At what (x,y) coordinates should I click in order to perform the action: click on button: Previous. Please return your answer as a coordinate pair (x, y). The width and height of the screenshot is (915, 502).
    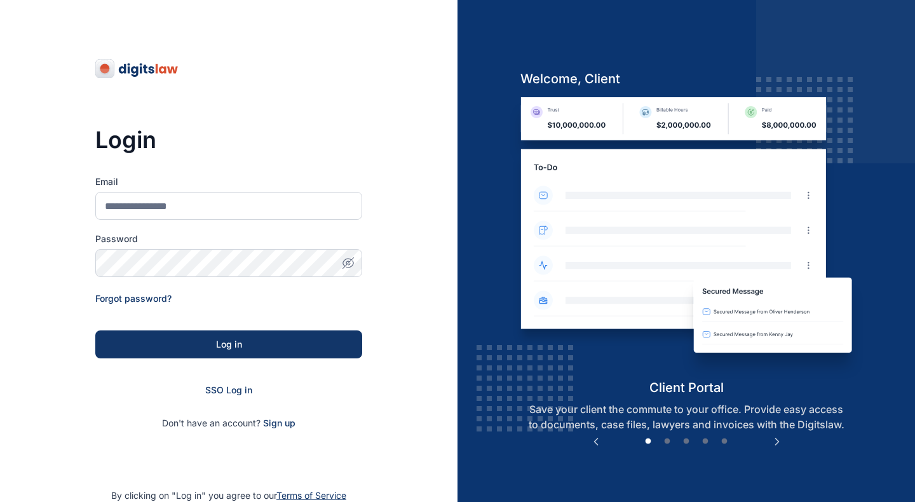
    Looking at the image, I should click on (596, 442).